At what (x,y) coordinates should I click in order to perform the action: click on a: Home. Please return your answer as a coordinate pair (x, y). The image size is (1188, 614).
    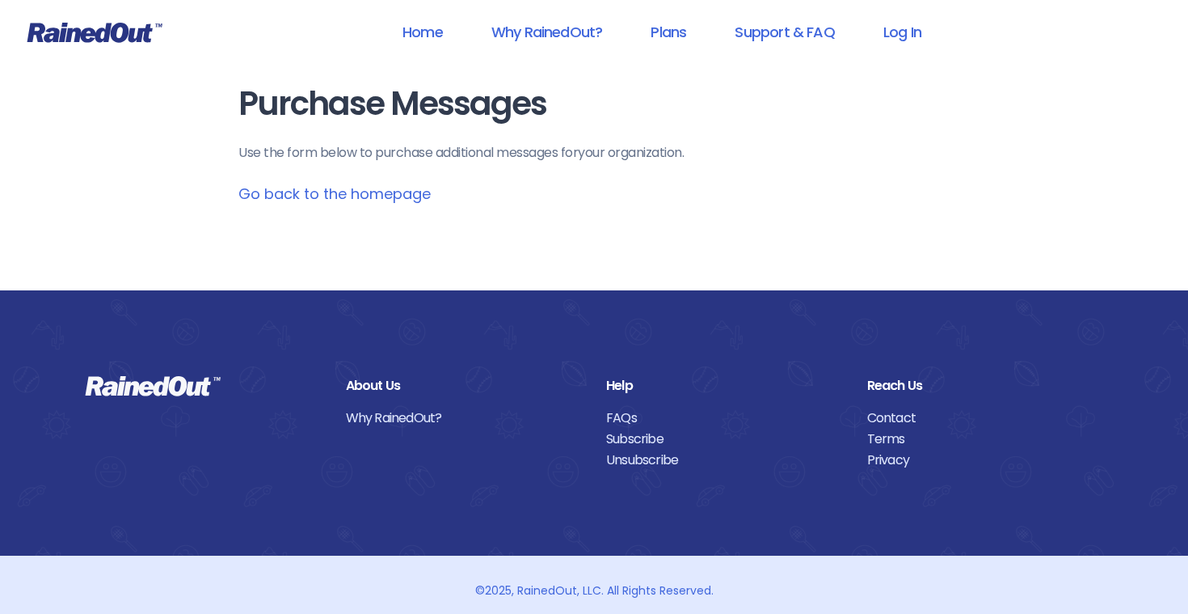
    Looking at the image, I should click on (423, 32).